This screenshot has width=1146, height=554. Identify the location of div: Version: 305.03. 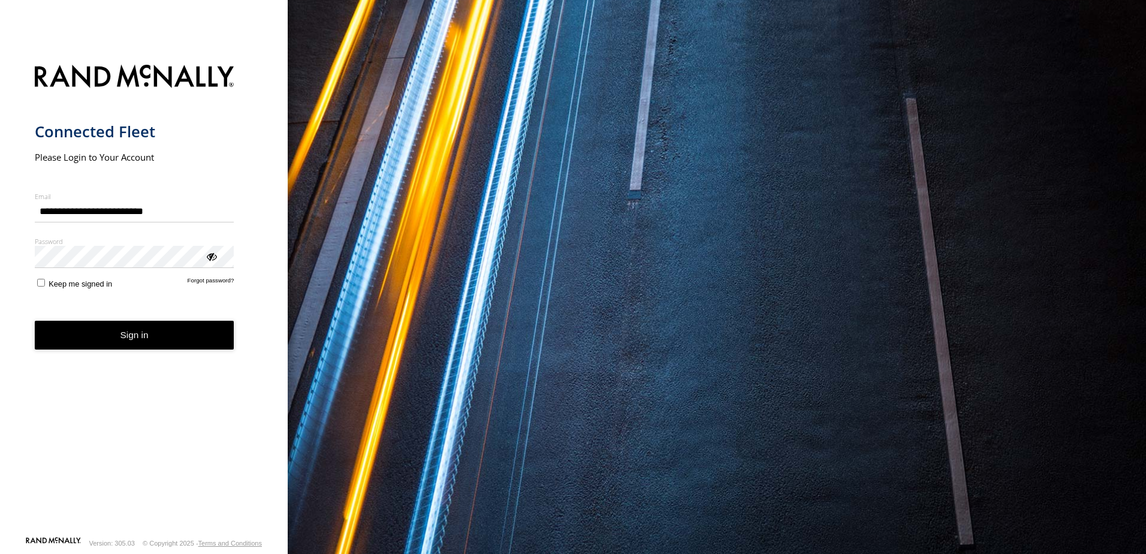
(112, 543).